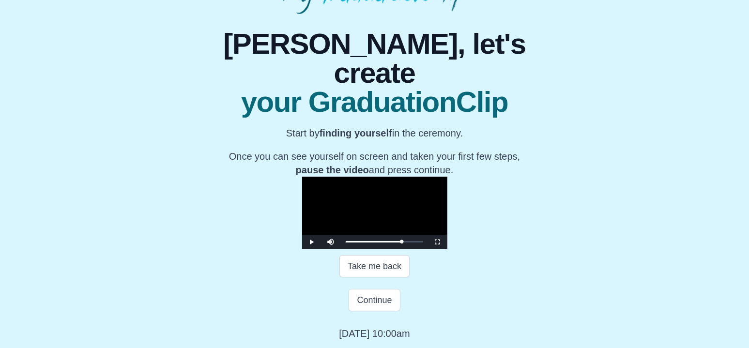  What do you see at coordinates (374, 300) in the screenshot?
I see `button: Continue` at bounding box center [374, 300].